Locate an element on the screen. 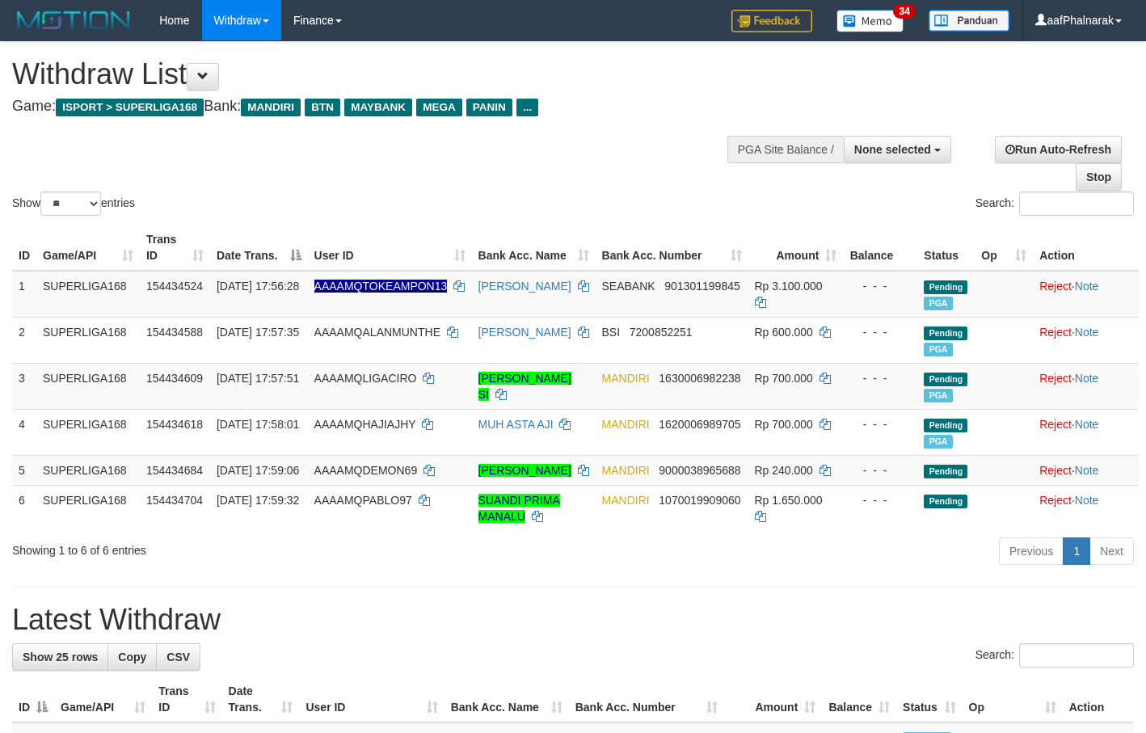 This screenshot has height=733, width=1146. a: Previous is located at coordinates (1031, 551).